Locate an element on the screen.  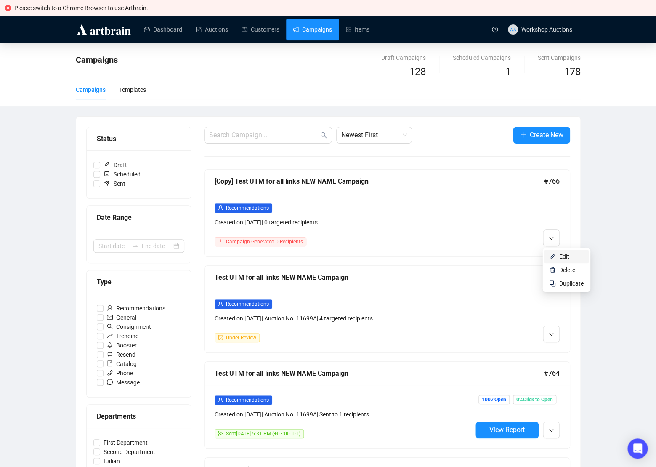
span: Catalog is located at coordinates (122, 363).